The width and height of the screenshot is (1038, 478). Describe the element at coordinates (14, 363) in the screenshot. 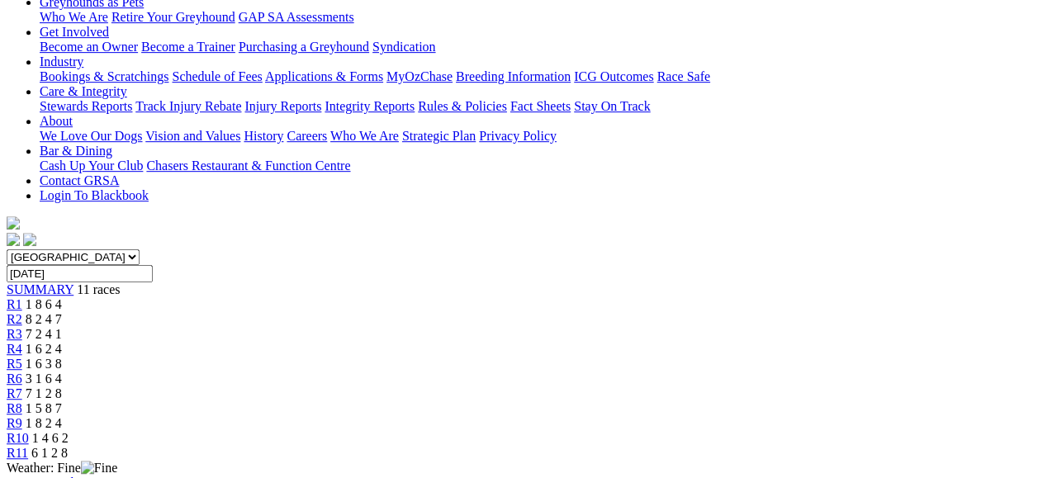

I see `span: R5` at that location.